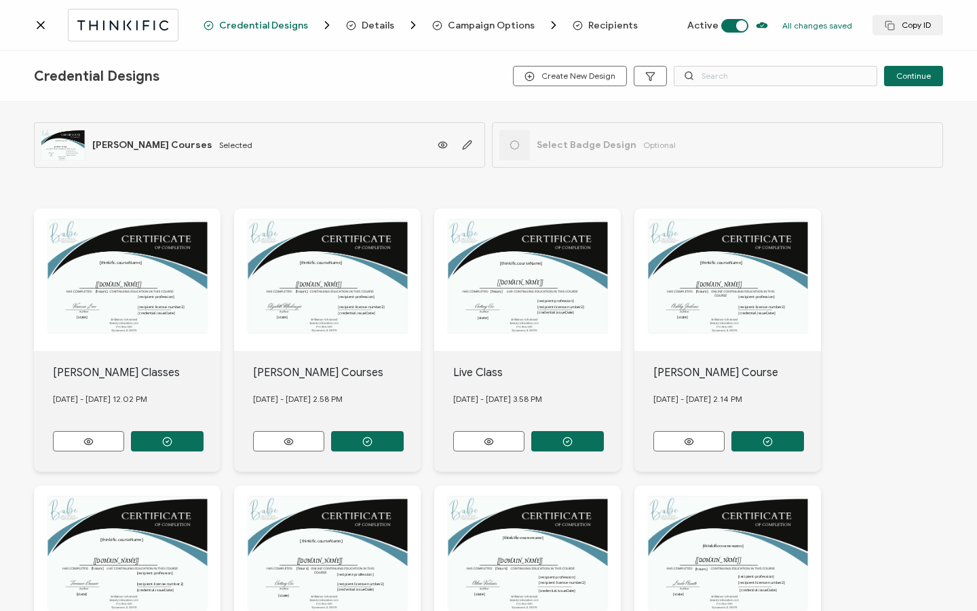 The height and width of the screenshot is (611, 977). I want to click on span: Copy ID, so click(908, 25).